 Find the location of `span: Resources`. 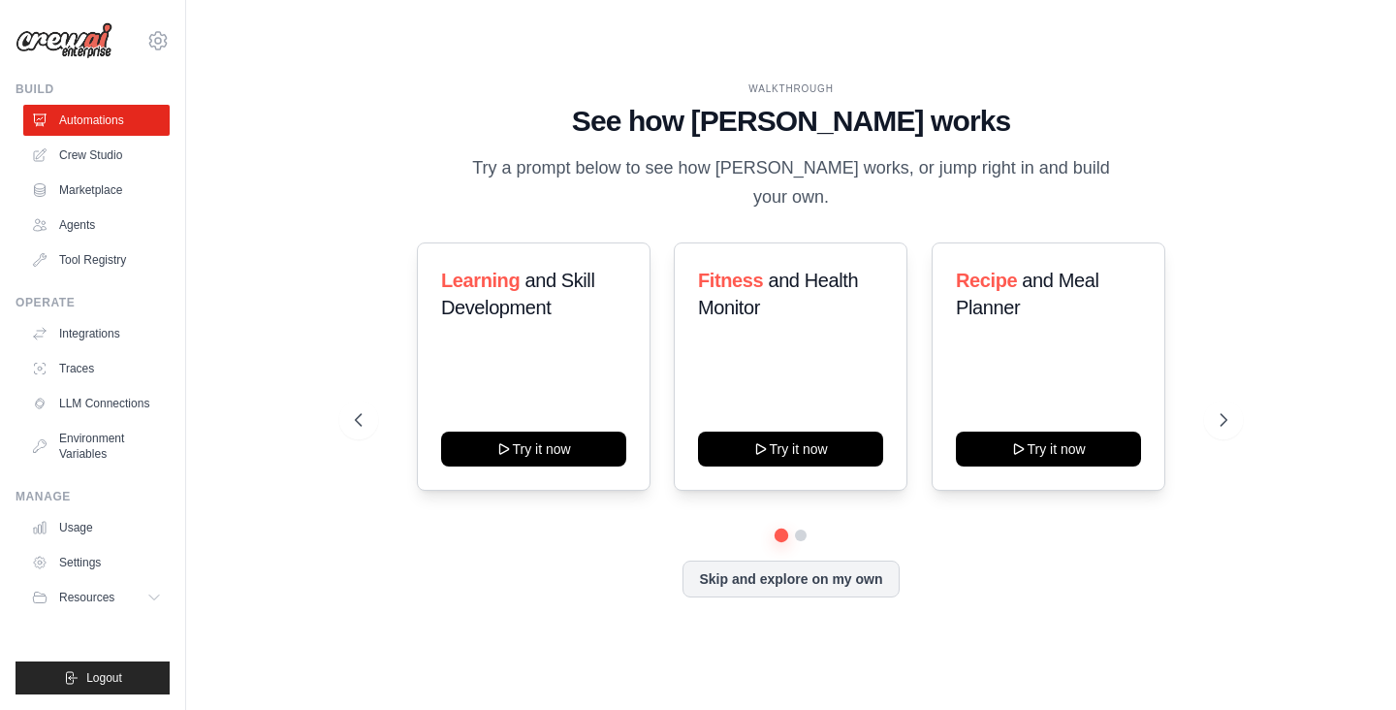

span: Resources is located at coordinates (86, 597).